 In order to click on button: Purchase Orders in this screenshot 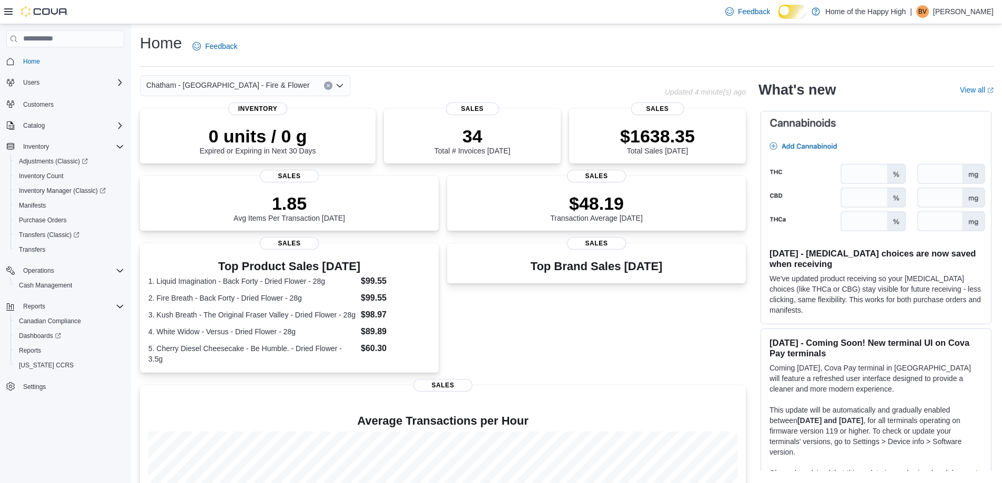, I will do `click(69, 220)`.